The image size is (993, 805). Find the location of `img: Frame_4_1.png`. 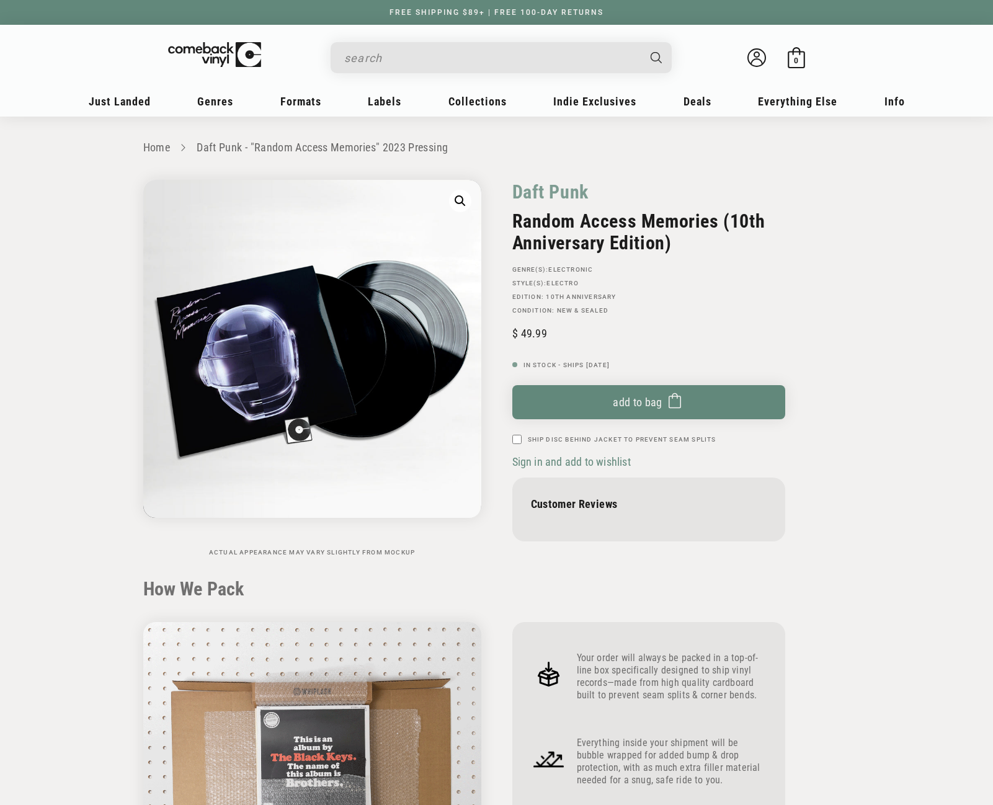

img: Frame_4_1.png is located at coordinates (549, 760).